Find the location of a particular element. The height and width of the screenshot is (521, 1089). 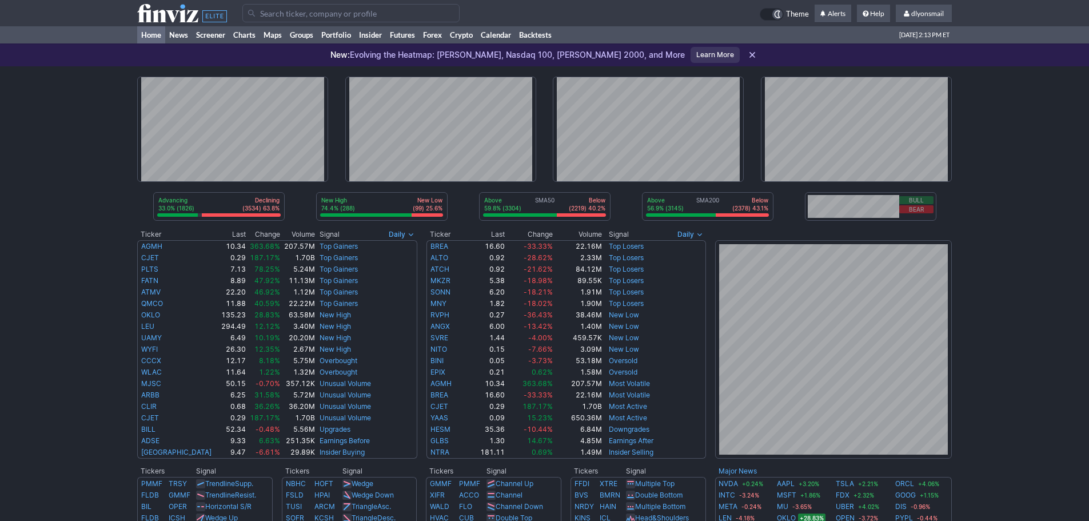

td: 22.22M is located at coordinates (298, 304).